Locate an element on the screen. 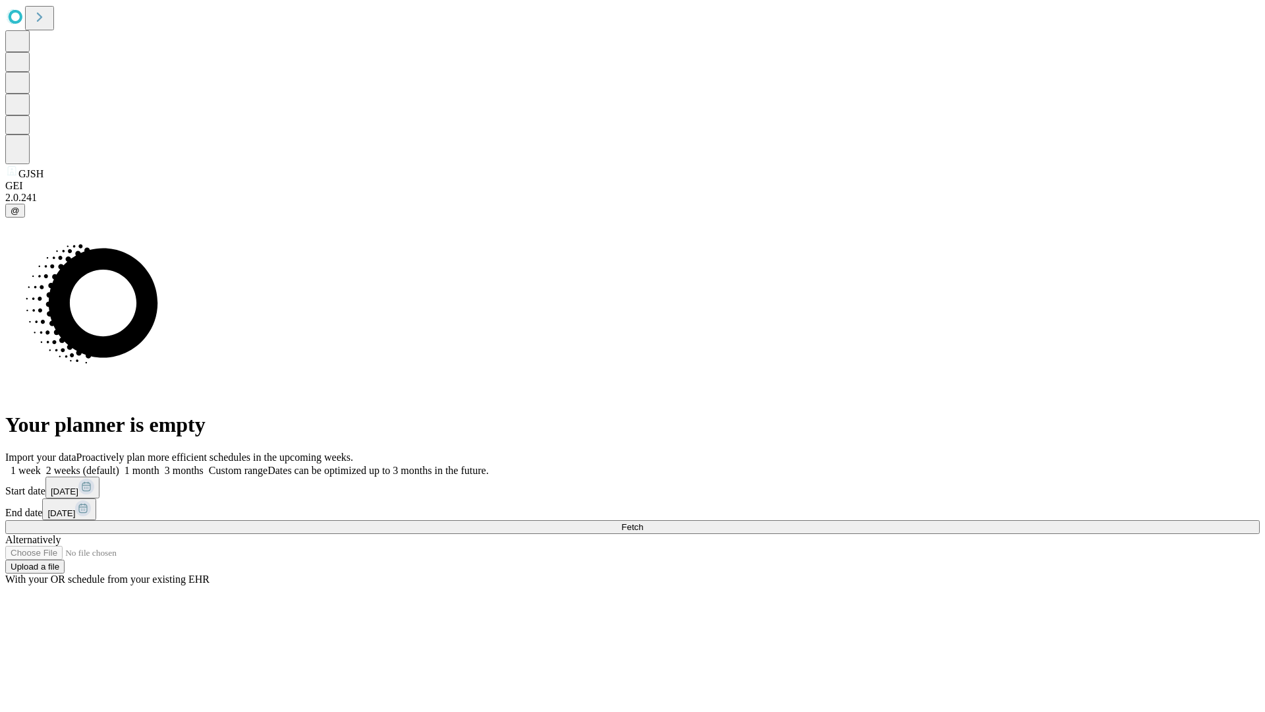 The width and height of the screenshot is (1265, 712). span: 3 months is located at coordinates (184, 470).